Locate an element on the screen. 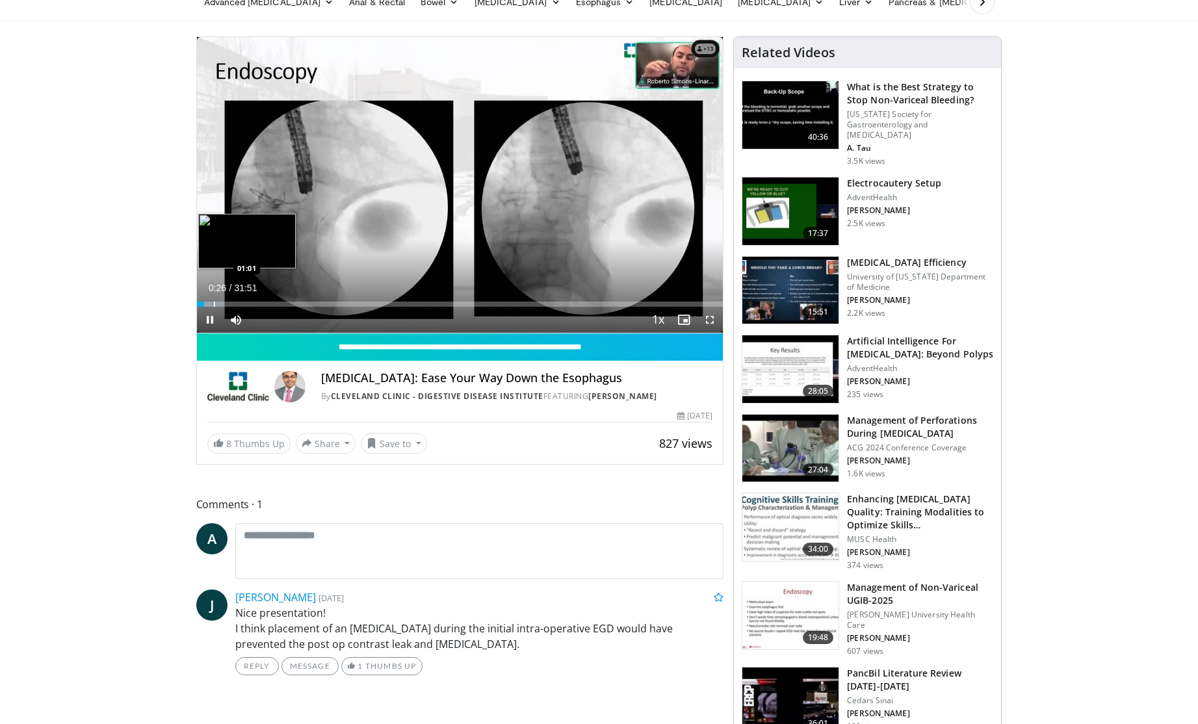 This screenshot has height=724, width=1198. button: Save to is located at coordinates (394, 443).